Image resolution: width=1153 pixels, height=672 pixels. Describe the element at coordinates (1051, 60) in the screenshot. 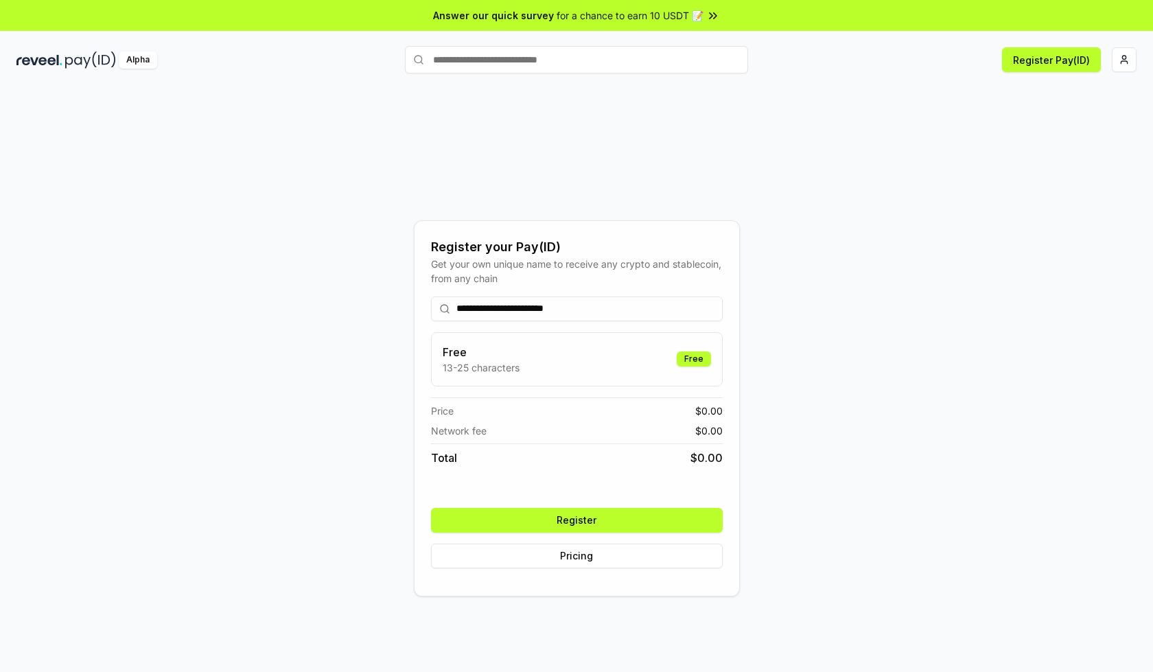

I see `button: Register Pay(ID)` at that location.